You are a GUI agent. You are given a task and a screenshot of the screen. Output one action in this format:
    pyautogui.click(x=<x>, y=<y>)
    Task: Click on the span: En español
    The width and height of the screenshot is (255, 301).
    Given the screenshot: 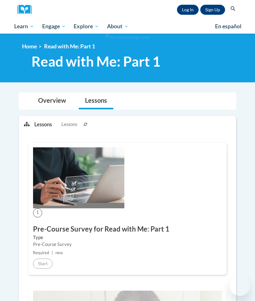 What is the action you would take?
    pyautogui.click(x=228, y=26)
    